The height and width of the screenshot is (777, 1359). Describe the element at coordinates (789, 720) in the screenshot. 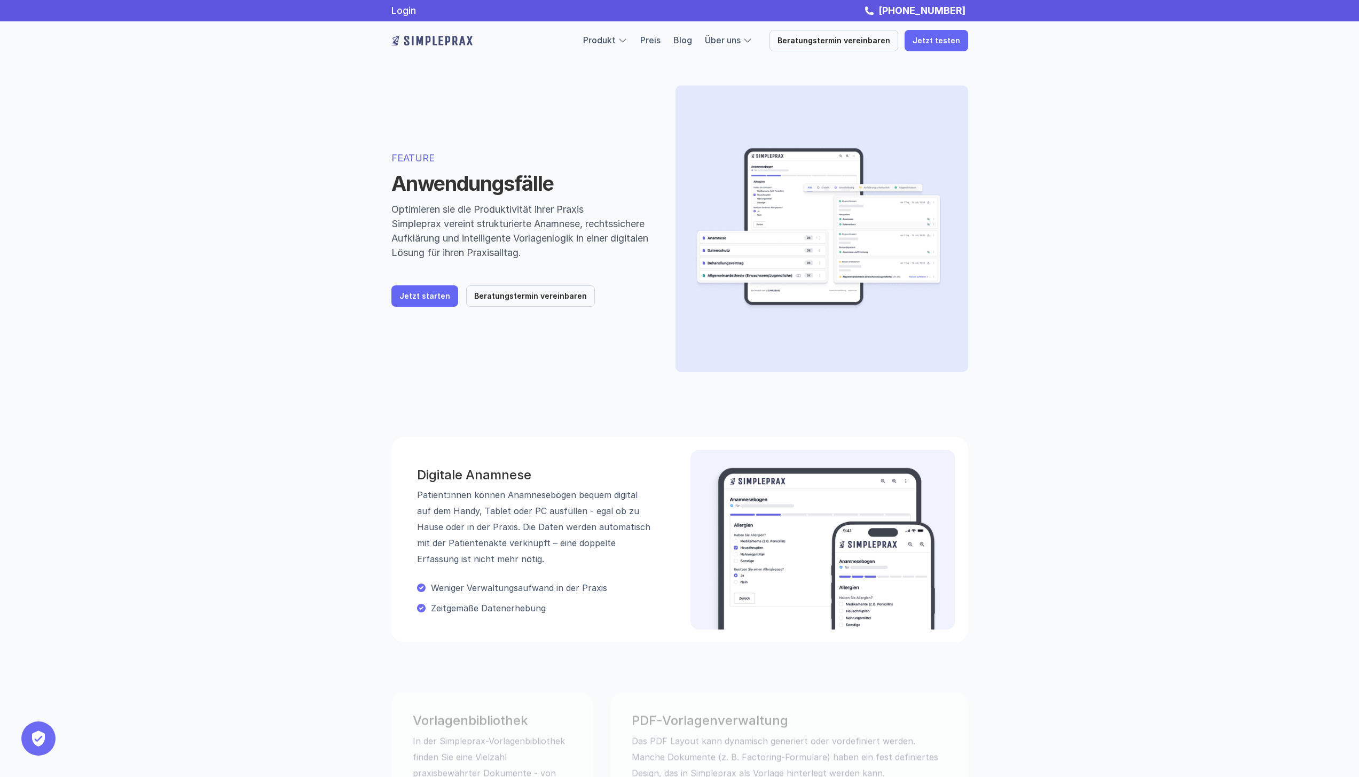

I see `h3: PDF-Vorlagenverwaltung` at that location.